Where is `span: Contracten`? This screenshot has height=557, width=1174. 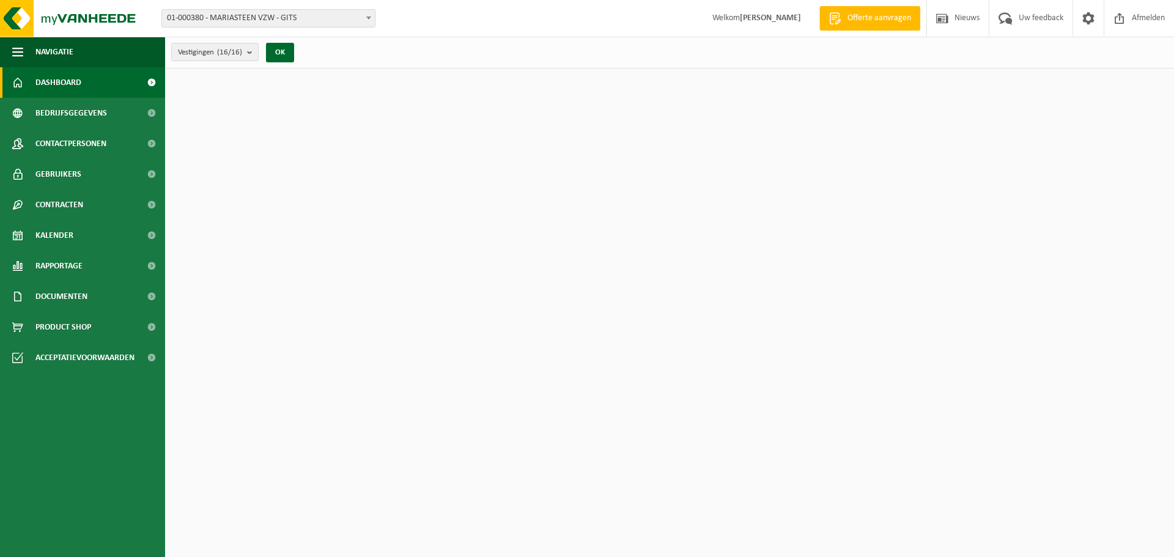 span: Contracten is located at coordinates (59, 205).